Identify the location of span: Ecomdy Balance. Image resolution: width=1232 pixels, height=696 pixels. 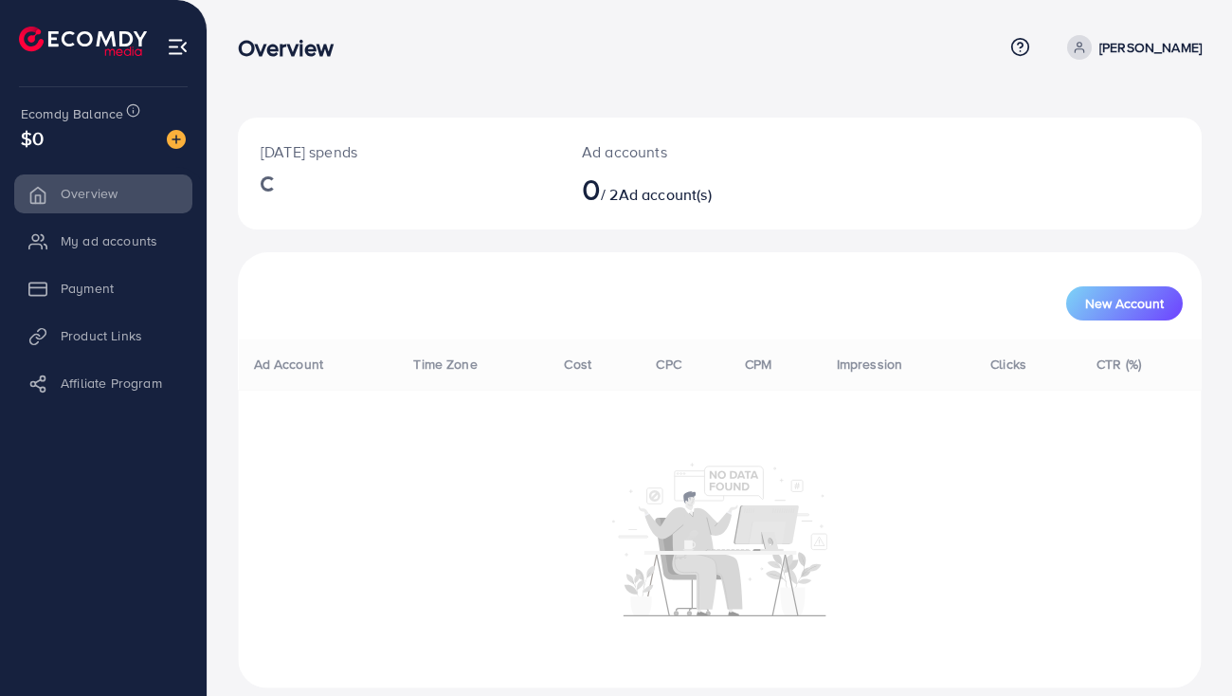
(72, 114).